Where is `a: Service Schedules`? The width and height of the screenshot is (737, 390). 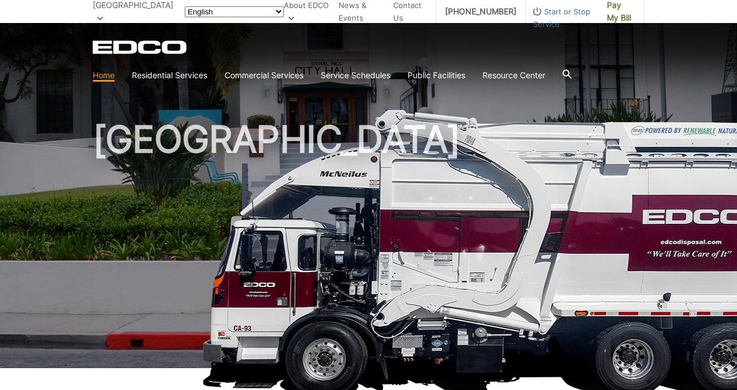 a: Service Schedules is located at coordinates (355, 75).